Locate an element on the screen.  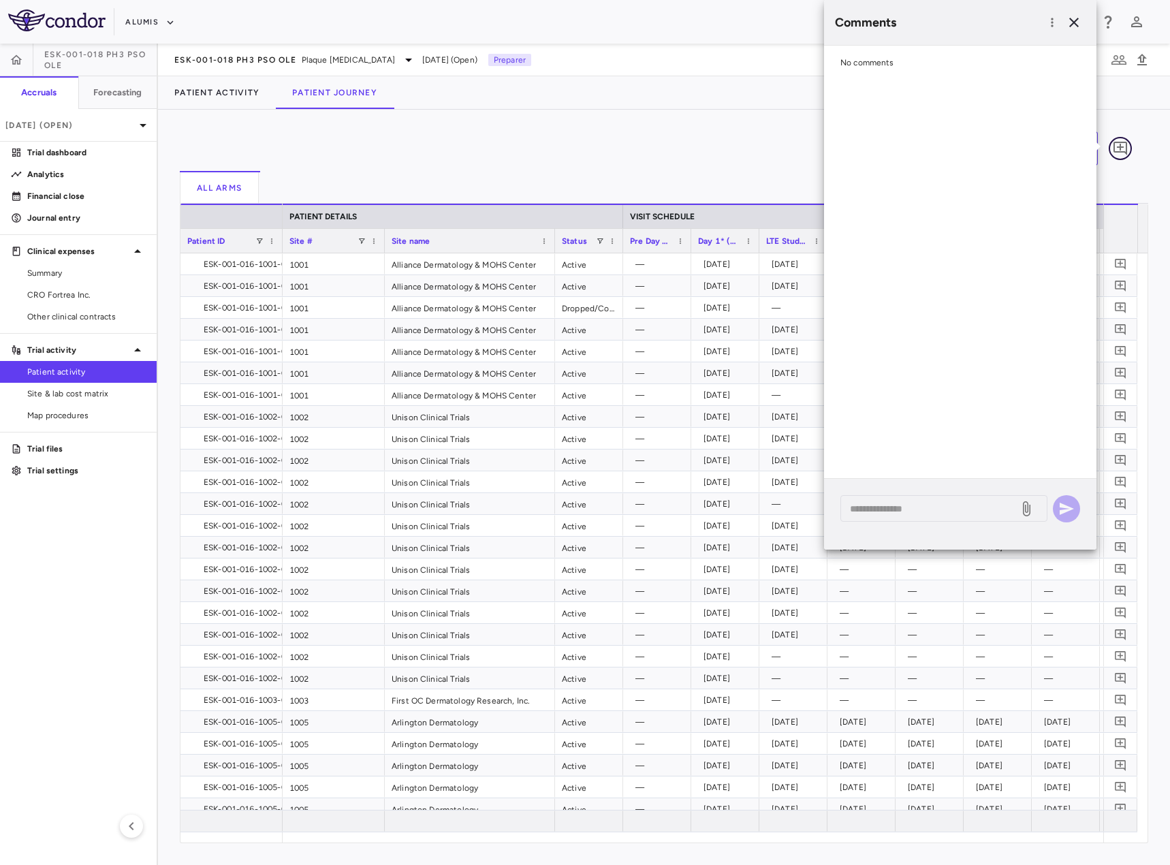
div: ESK-001-016-1001-006 is located at coordinates (244, 373).